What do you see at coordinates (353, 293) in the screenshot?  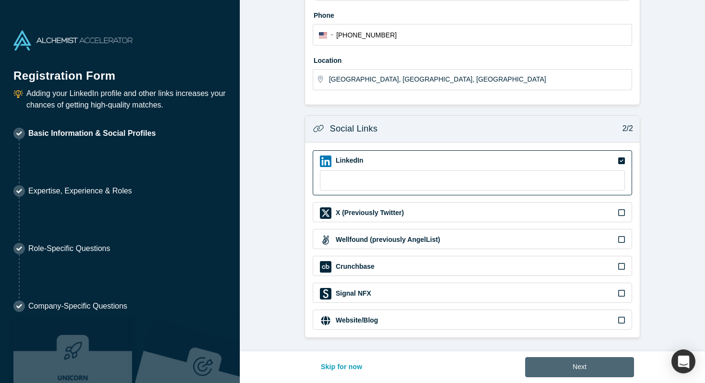 I see `label: Signal NFX` at bounding box center [353, 293].